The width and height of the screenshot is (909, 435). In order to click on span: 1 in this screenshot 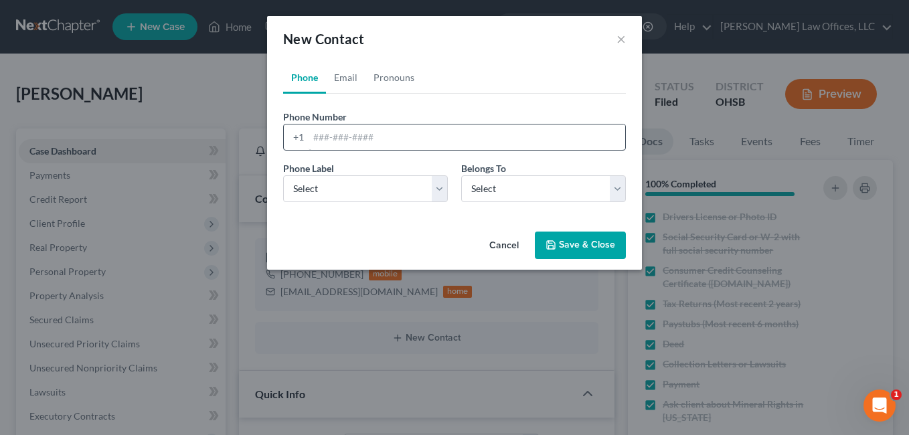, I will do `click(896, 395)`.